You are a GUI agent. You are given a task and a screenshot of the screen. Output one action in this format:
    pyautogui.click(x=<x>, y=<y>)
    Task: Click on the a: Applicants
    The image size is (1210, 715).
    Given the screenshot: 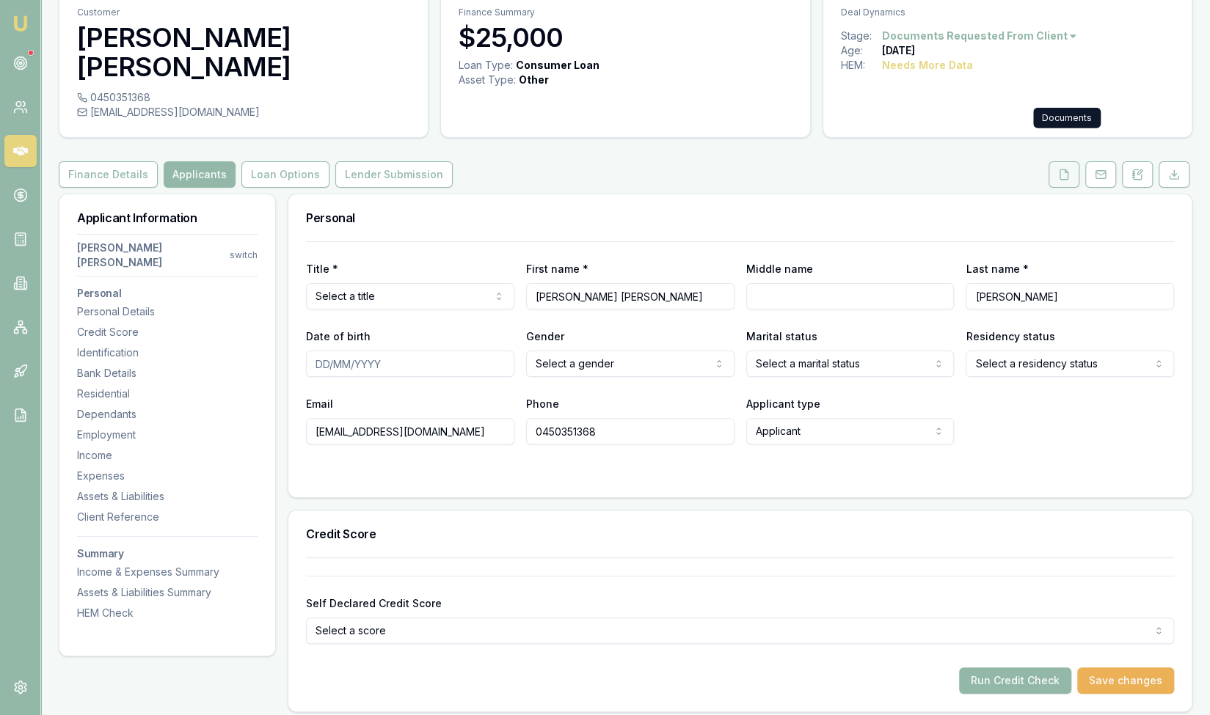 What is the action you would take?
    pyautogui.click(x=200, y=175)
    